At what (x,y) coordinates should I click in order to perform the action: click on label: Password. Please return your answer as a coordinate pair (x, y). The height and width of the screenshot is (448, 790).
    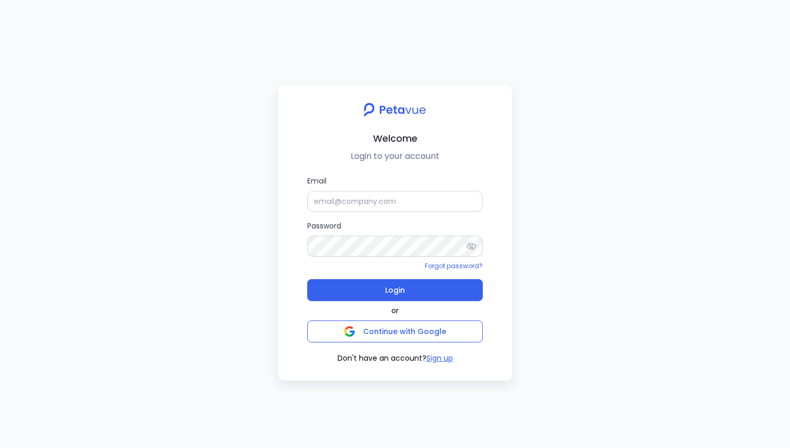
    Looking at the image, I should click on (395, 238).